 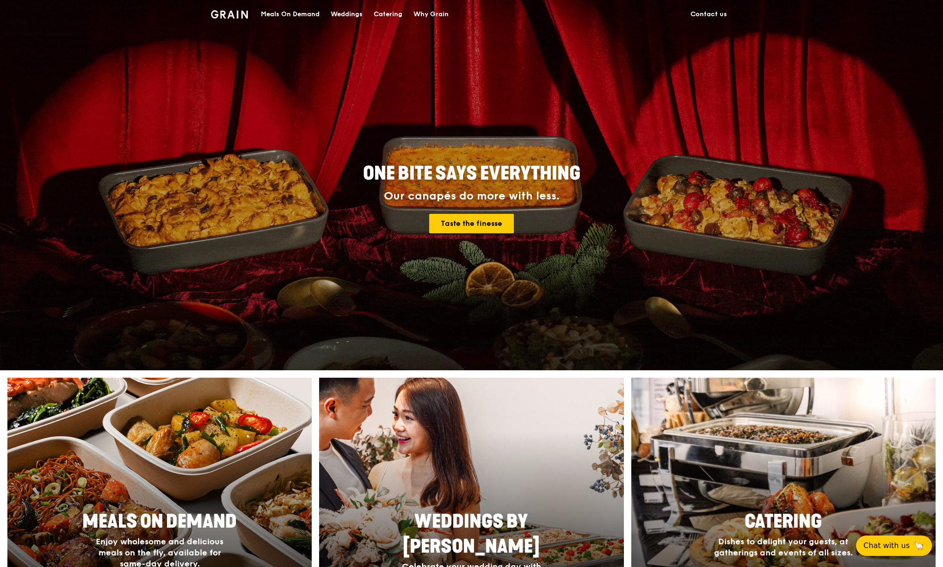 I want to click on a: Catering, so click(x=388, y=14).